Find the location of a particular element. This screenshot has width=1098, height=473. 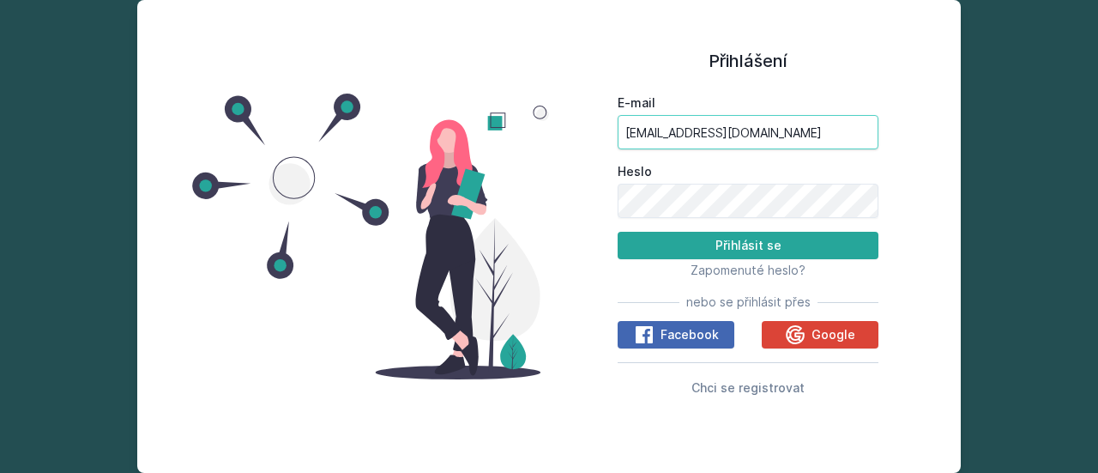

span: nebo se přihlásit přes is located at coordinates (748, 302).